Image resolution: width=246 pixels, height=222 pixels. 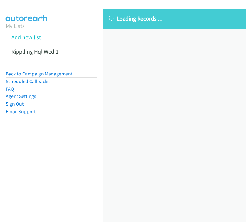 What do you see at coordinates (174, 18) in the screenshot?
I see `p: Loading Records ...` at bounding box center [174, 18].